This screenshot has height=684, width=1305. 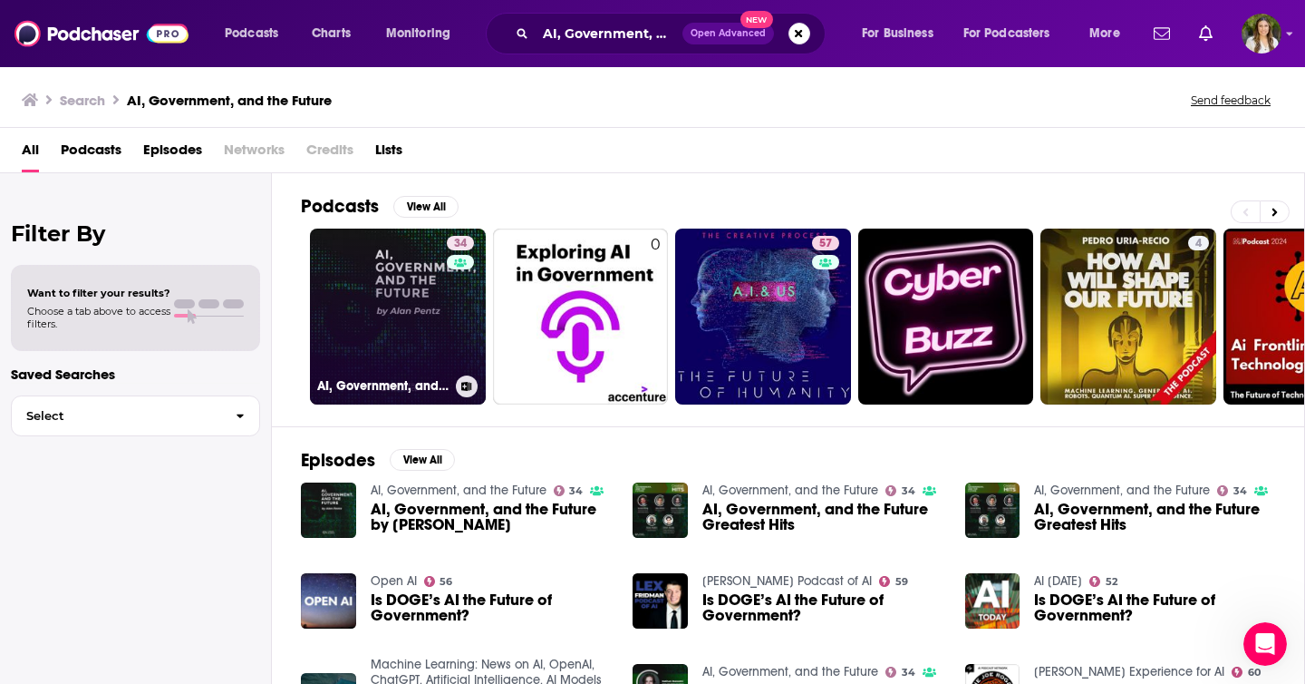 I want to click on button: Select, so click(x=135, y=415).